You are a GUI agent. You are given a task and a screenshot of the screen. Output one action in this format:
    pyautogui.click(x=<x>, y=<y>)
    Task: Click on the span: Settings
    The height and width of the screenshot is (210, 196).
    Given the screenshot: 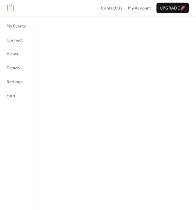 What is the action you would take?
    pyautogui.click(x=14, y=82)
    